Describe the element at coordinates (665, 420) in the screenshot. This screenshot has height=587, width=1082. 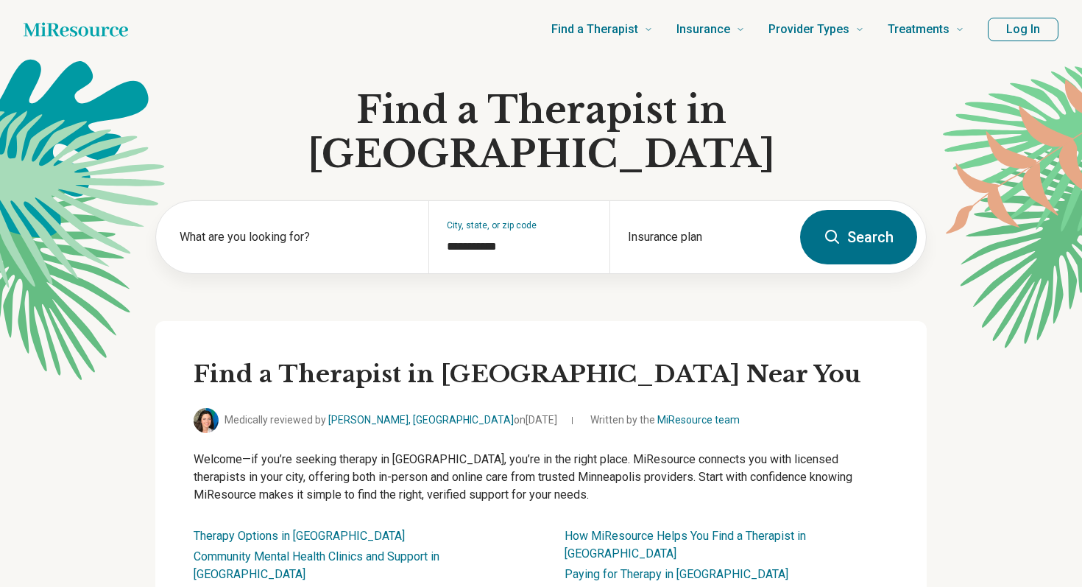
I see `span: Written by the` at that location.